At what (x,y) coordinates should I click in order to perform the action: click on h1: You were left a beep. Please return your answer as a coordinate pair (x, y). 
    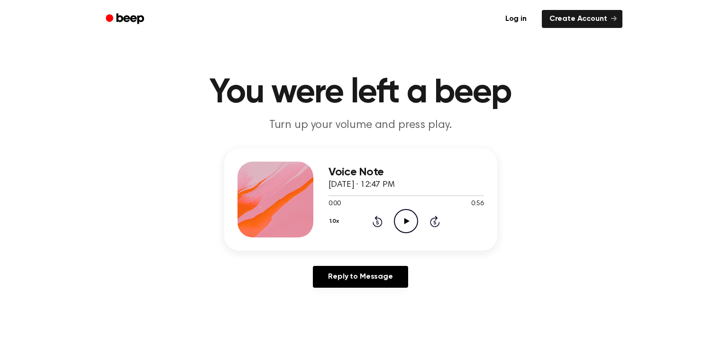
    Looking at the image, I should click on (361, 93).